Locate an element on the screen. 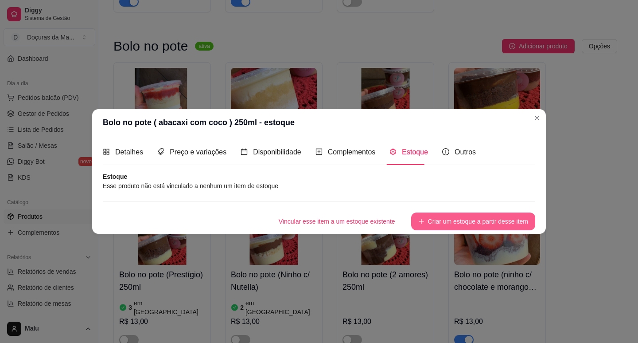 The height and width of the screenshot is (343, 638). button: Close is located at coordinates (537, 118).